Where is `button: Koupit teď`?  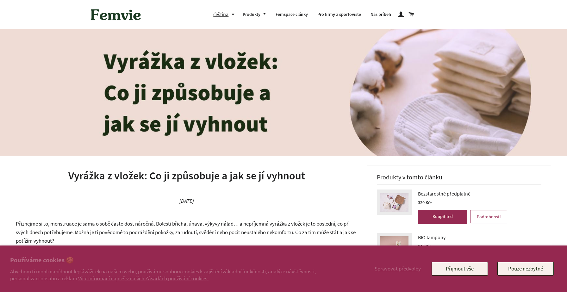 button: Koupit teď is located at coordinates (443, 217).